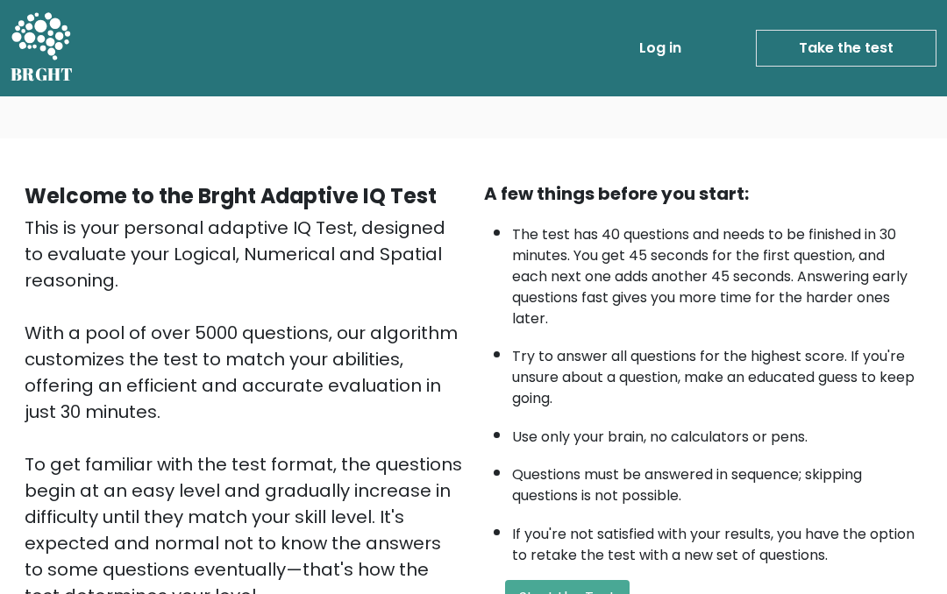 This screenshot has height=594, width=947. I want to click on li: If you're not satisfied with your results, you have the option to retake the test with a new set ..., so click(717, 541).